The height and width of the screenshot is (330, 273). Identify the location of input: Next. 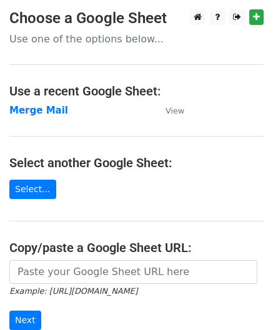
(25, 320).